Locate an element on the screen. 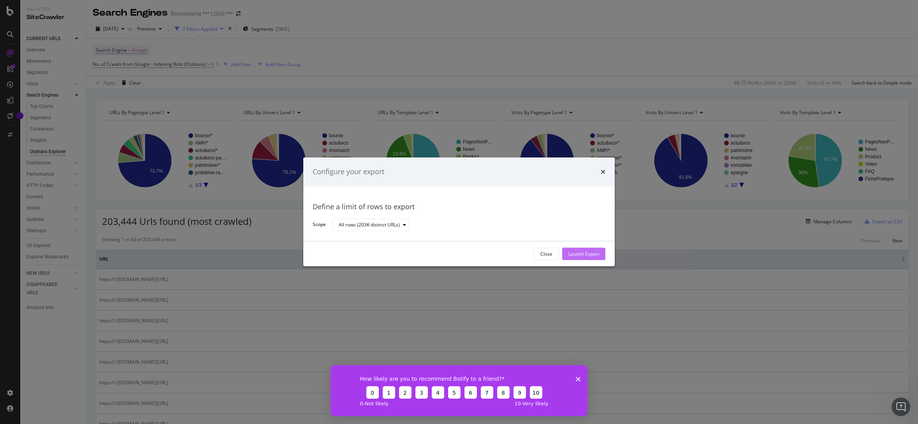  button: 7 is located at coordinates (157, 27).